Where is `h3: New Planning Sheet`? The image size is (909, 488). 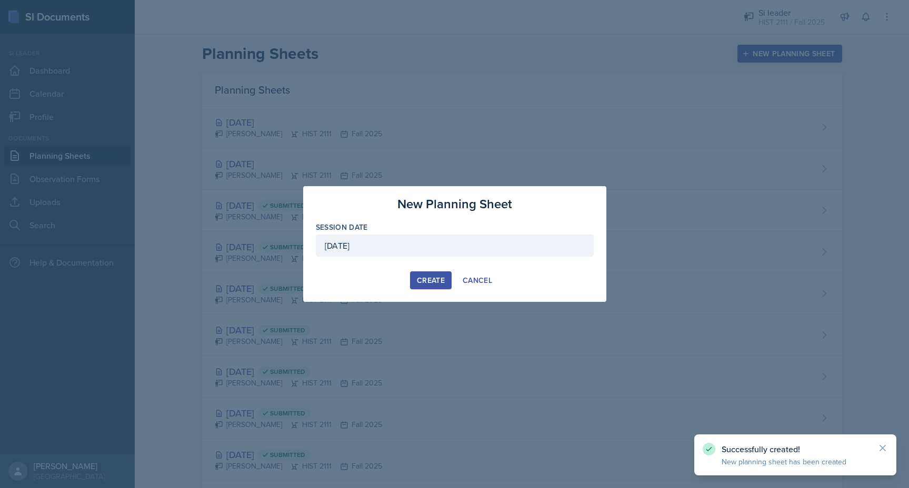 h3: New Planning Sheet is located at coordinates (455, 204).